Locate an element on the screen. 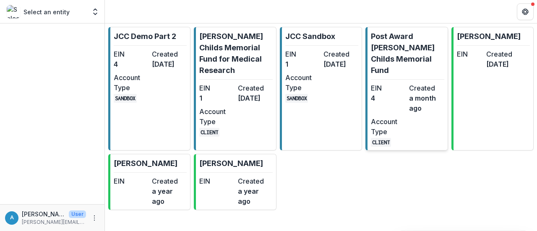 The width and height of the screenshot is (537, 231). p: JCC Demo Part 2 is located at coordinates (145, 36).